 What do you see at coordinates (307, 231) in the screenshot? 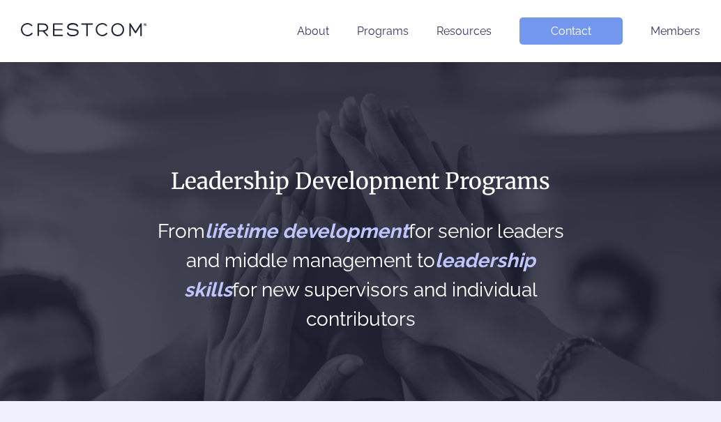
I see `span: lifetime development` at bounding box center [307, 231].